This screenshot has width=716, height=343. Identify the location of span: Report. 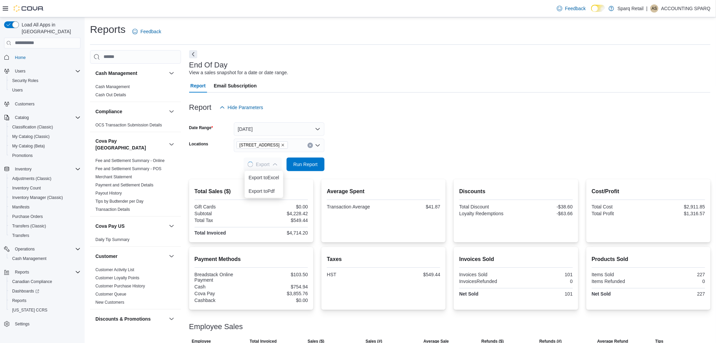
(198, 86).